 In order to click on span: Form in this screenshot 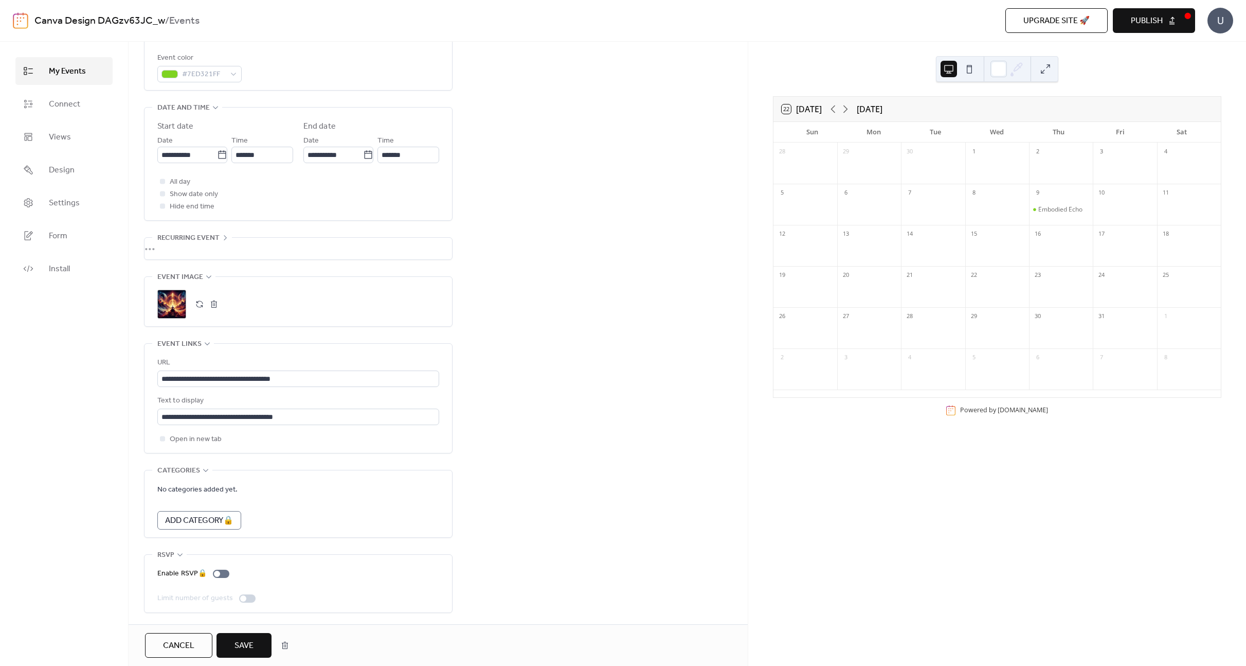, I will do `click(58, 236)`.